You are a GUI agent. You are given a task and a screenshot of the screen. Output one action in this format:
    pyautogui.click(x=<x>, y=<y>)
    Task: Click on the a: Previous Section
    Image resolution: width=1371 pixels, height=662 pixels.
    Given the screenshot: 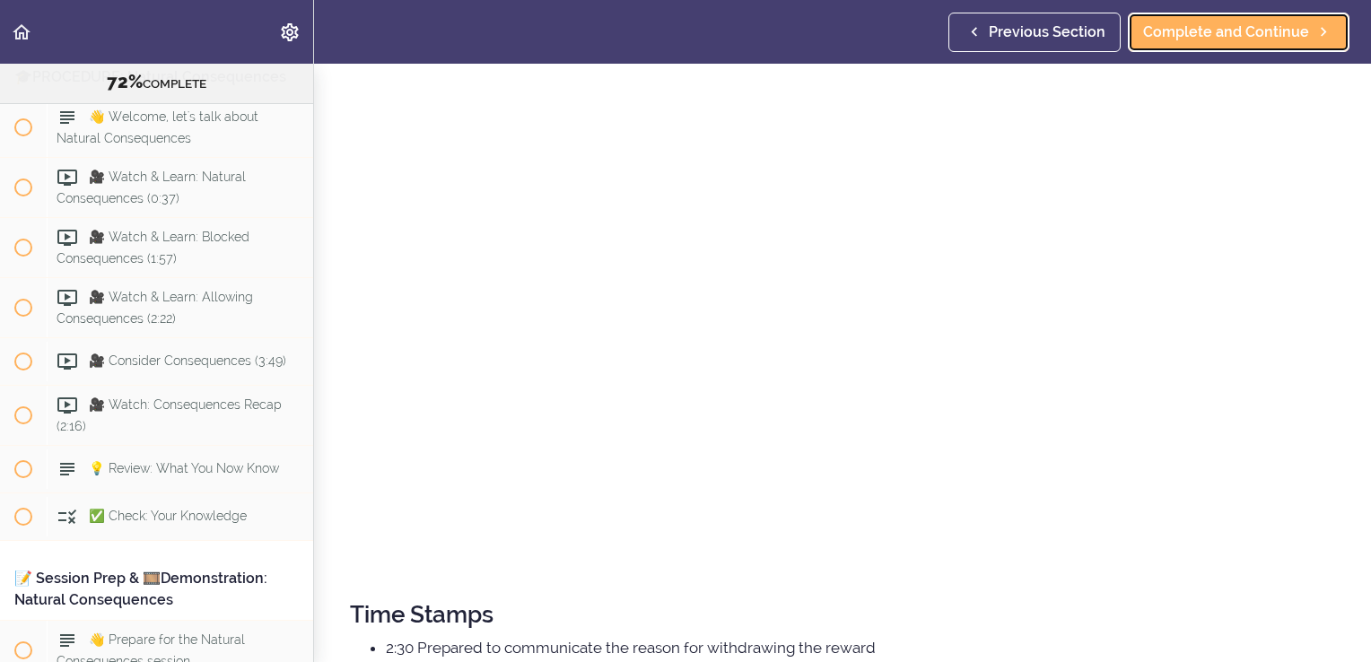 What is the action you would take?
    pyautogui.click(x=1034, y=32)
    